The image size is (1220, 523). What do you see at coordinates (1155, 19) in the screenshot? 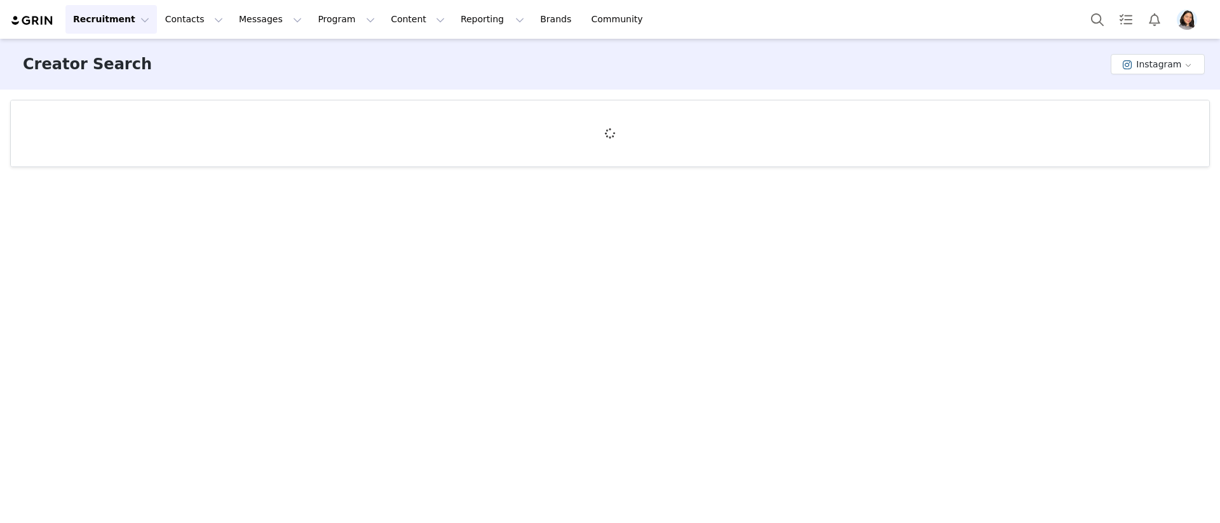
I see `button: Notifications` at bounding box center [1155, 19].